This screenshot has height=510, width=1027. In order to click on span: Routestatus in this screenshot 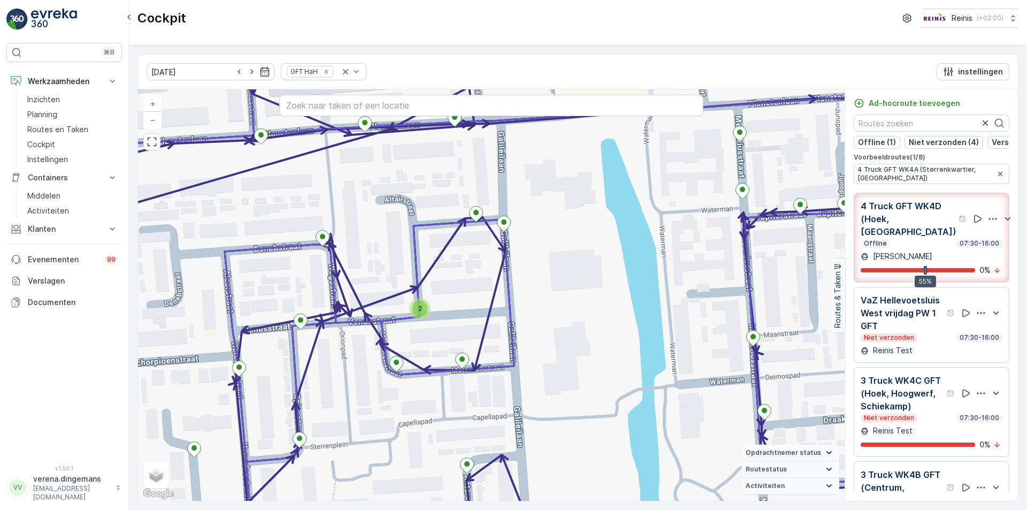, I will do `click(766, 469)`.